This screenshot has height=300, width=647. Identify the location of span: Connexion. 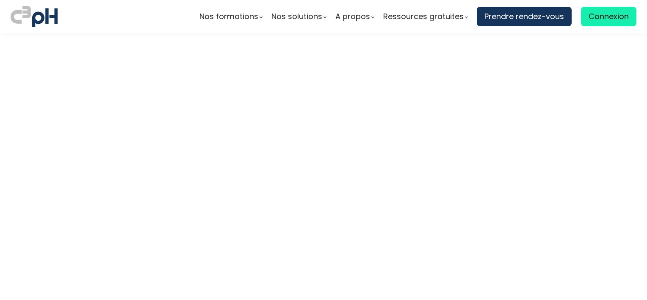
(608, 17).